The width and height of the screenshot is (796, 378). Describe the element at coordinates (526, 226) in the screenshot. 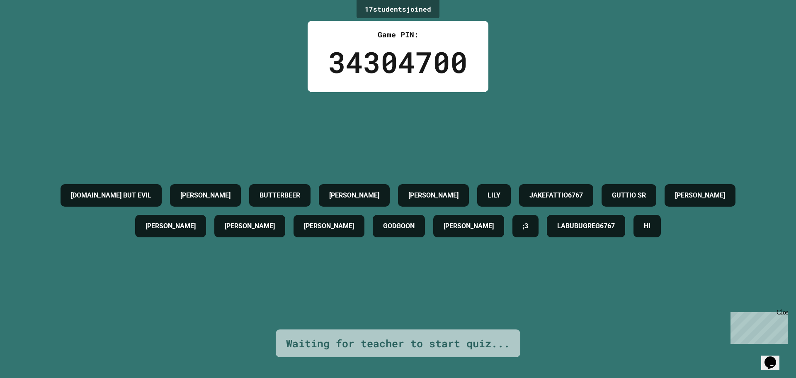

I see `h4: ;3` at that location.